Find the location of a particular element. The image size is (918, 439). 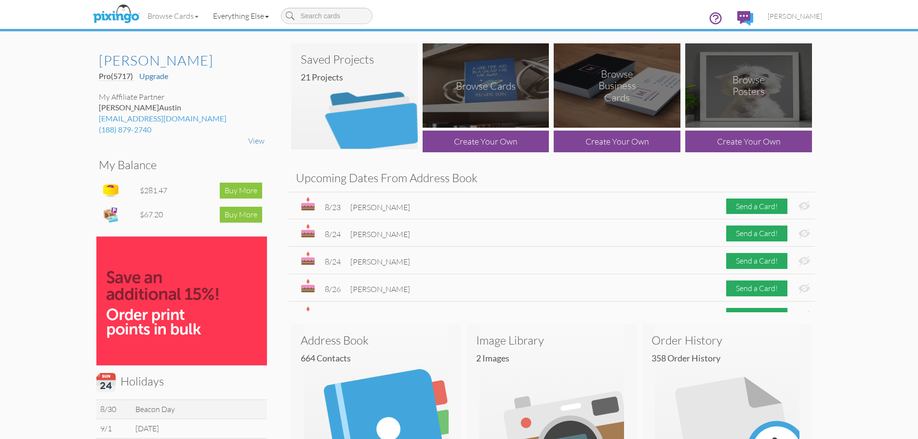

div: Browse Cards is located at coordinates (486, 85).